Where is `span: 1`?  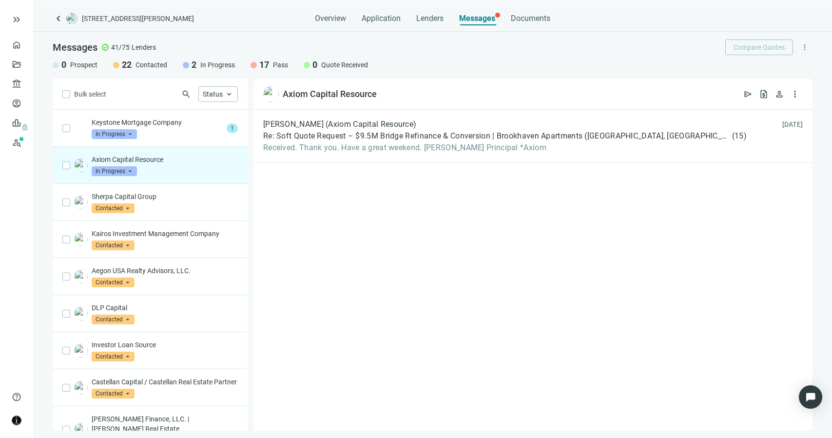 span: 1 is located at coordinates (232, 128).